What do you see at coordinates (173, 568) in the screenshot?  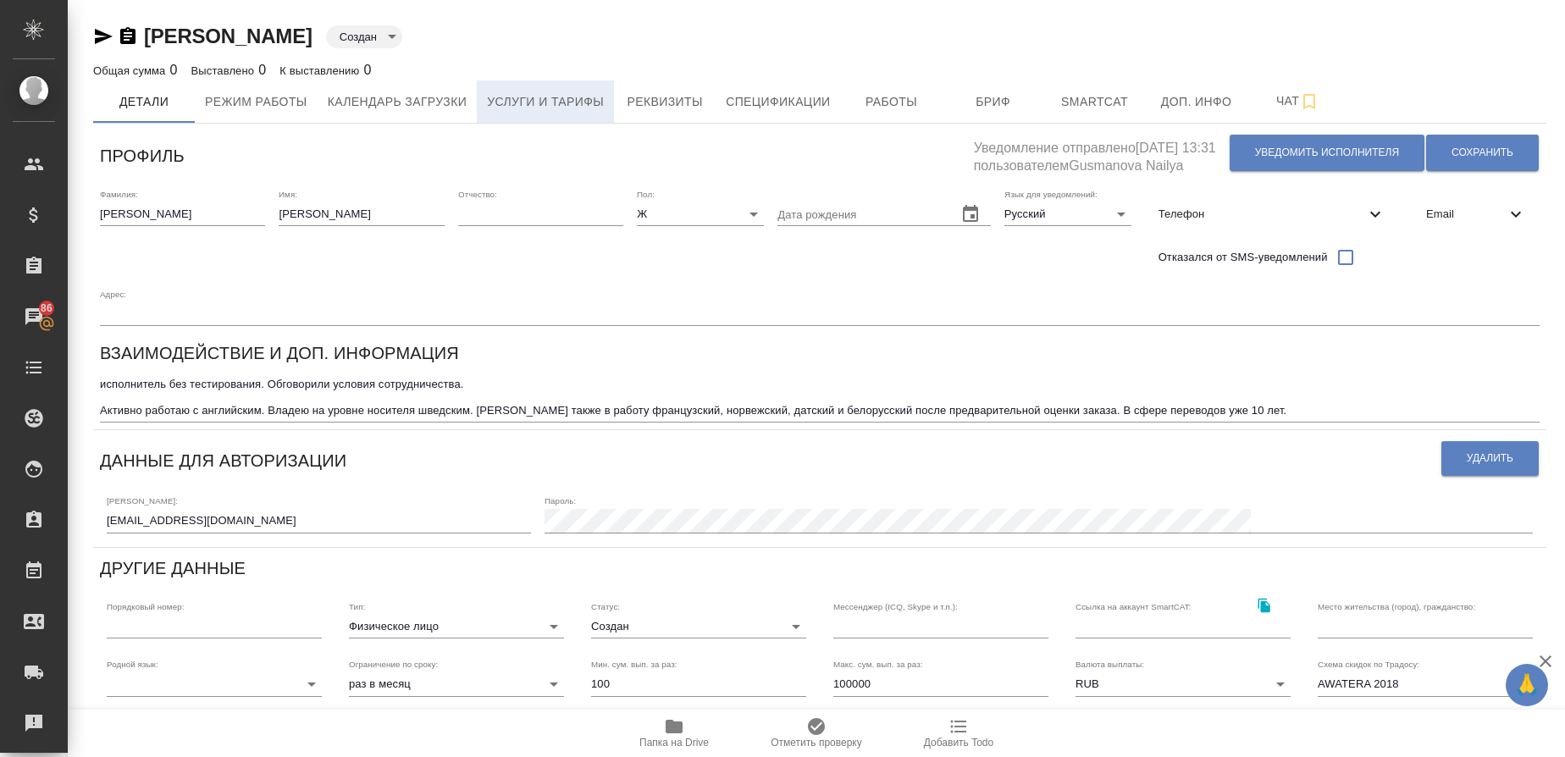 I see `h6: Другие данные` at bounding box center [173, 568].